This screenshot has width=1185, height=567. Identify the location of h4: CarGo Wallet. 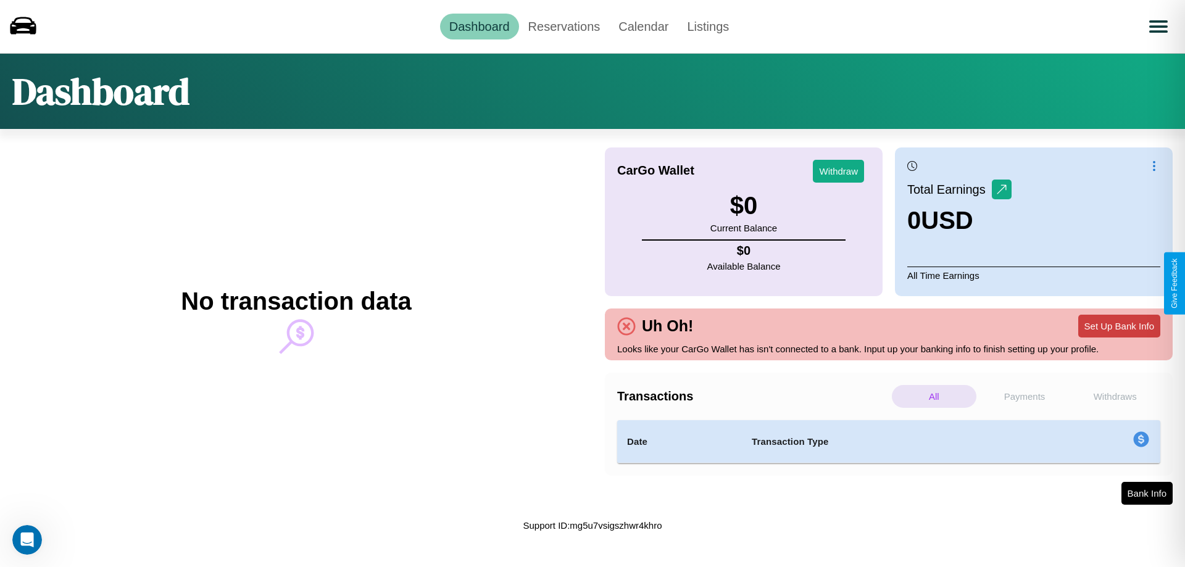
(656, 170).